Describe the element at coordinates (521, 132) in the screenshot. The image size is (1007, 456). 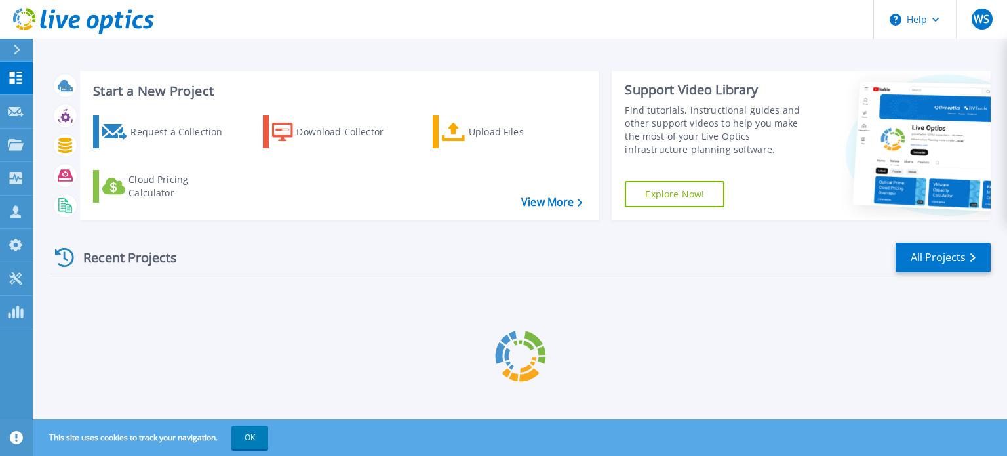
I see `div: Upload Files` at that location.